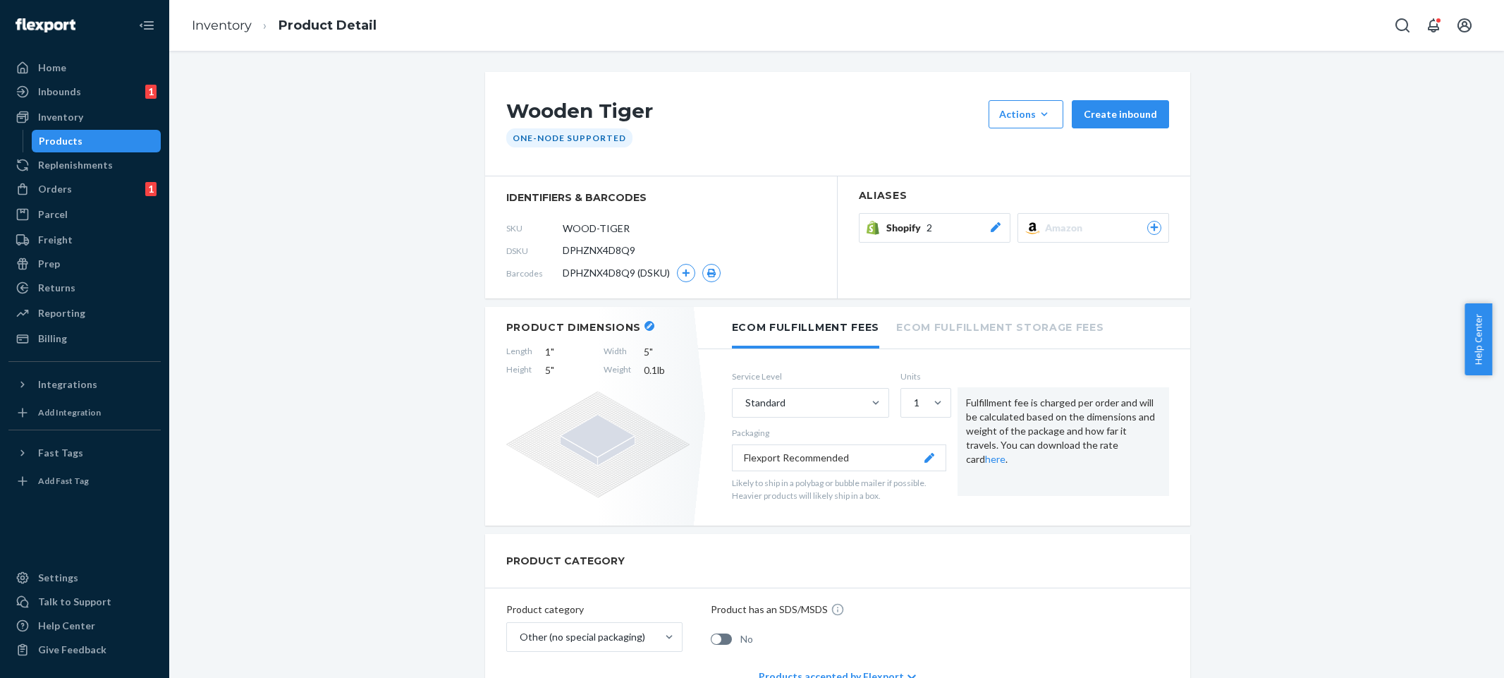  I want to click on input: 1, so click(913, 403).